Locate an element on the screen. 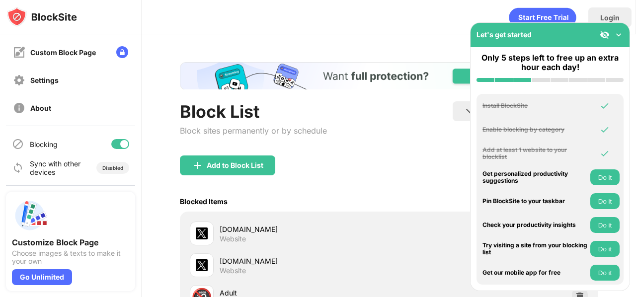  div: Settings is located at coordinates (44, 80).